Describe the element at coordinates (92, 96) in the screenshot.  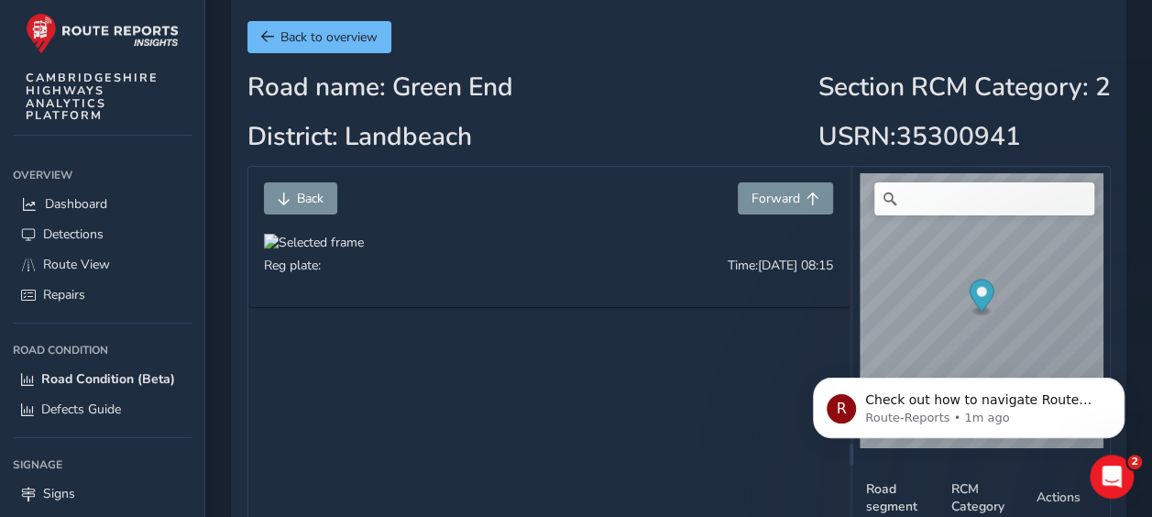
I see `span: CAMBRIDGESHIRE HIGHWAYS ANALYTICS PLATFORM` at that location.